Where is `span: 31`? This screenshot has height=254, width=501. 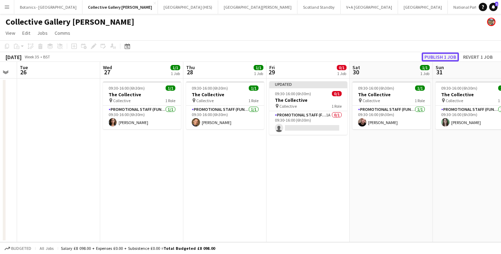 span: 31 is located at coordinates (439, 72).